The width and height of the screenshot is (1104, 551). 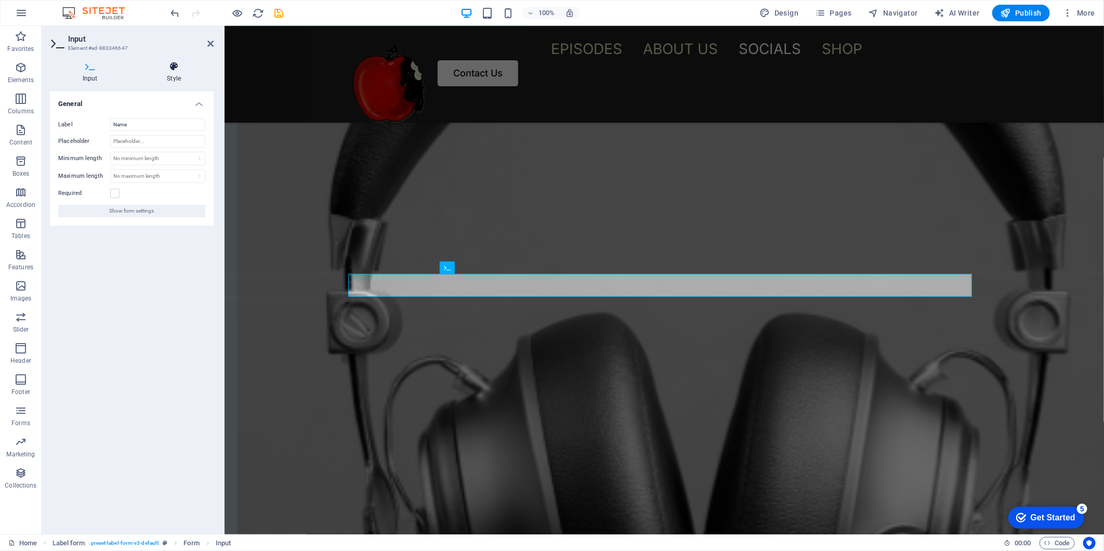 What do you see at coordinates (21, 423) in the screenshot?
I see `p: Forms` at bounding box center [21, 423].